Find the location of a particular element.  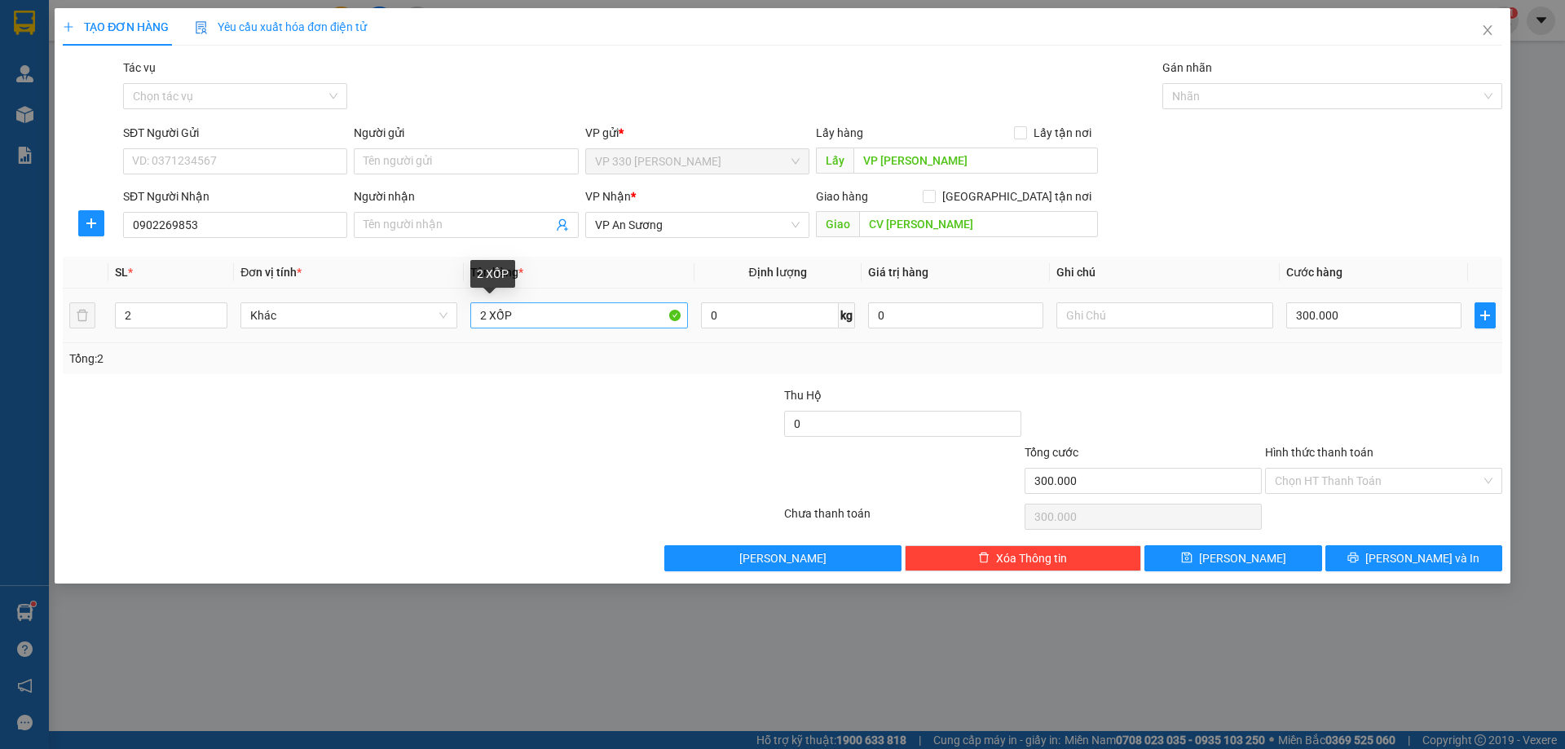

span: kg is located at coordinates (847, 315).